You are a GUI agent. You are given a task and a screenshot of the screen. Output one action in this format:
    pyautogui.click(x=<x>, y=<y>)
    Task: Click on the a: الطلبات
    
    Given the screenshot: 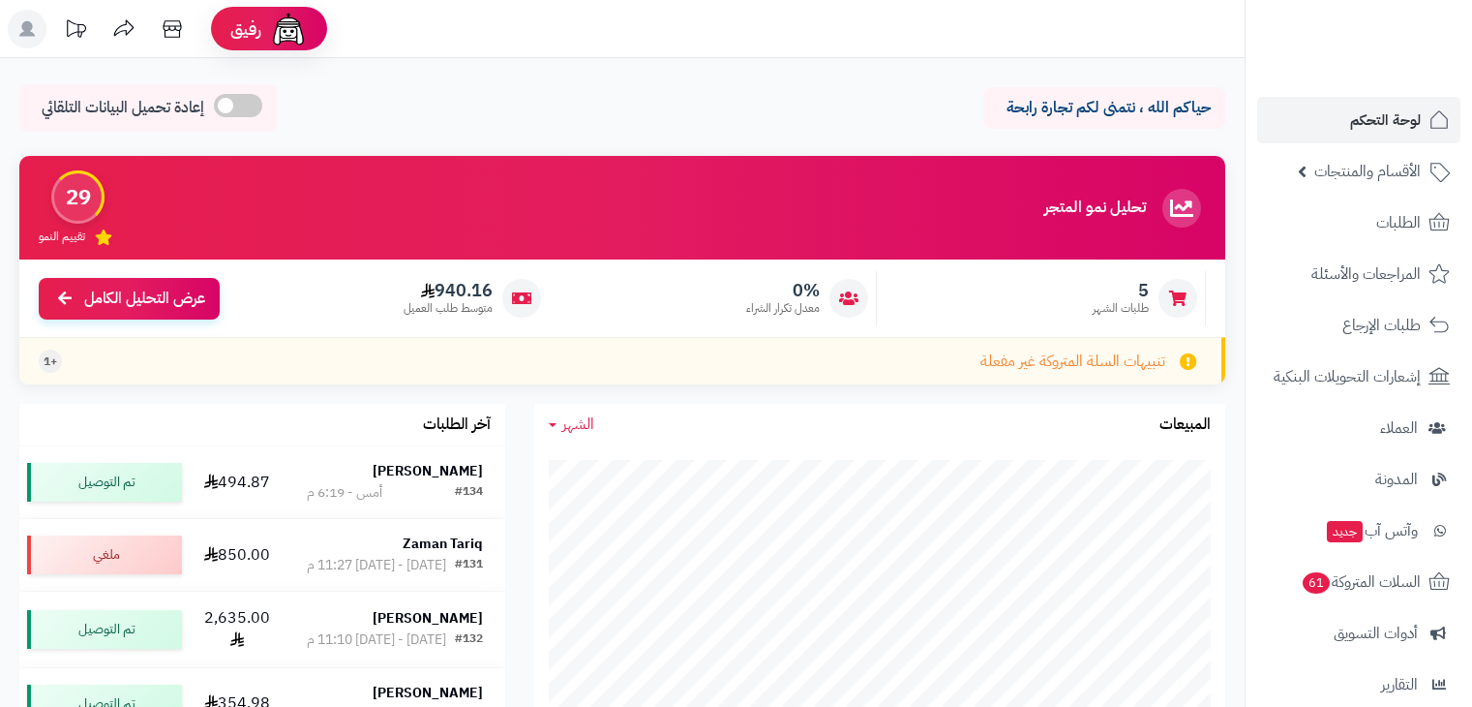 What is the action you would take?
    pyautogui.click(x=1359, y=223)
    